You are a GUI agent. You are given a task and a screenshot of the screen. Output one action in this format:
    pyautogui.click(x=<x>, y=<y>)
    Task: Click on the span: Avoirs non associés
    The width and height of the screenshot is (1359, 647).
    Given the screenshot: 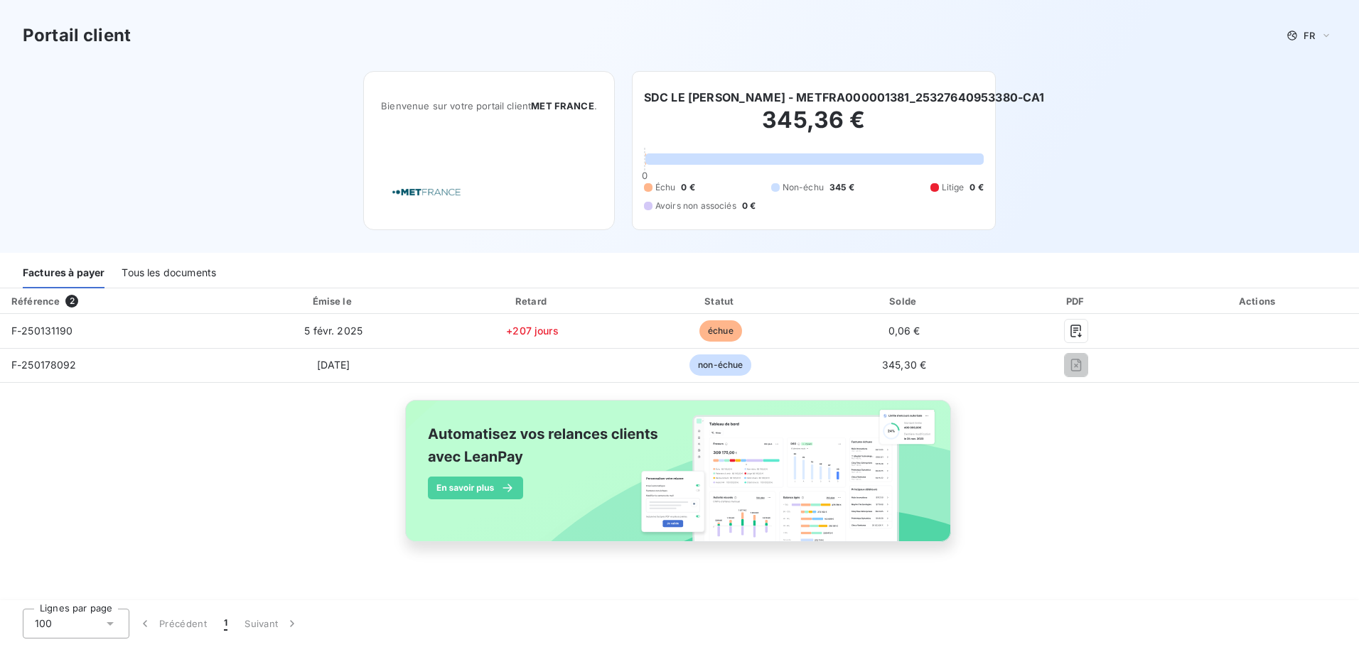 What is the action you would take?
    pyautogui.click(x=696, y=206)
    